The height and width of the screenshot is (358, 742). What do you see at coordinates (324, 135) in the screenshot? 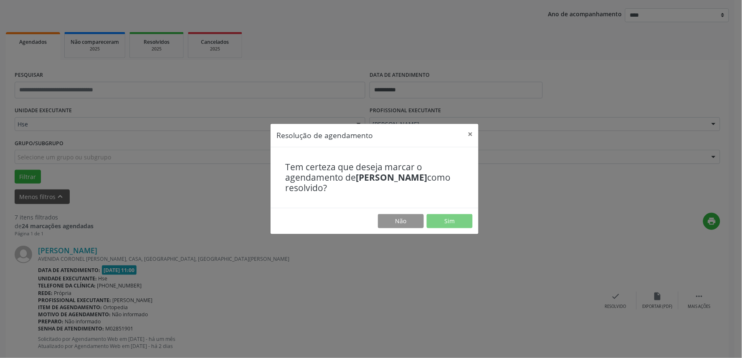
I see `h5: Resolução de agendamento` at bounding box center [324, 135].